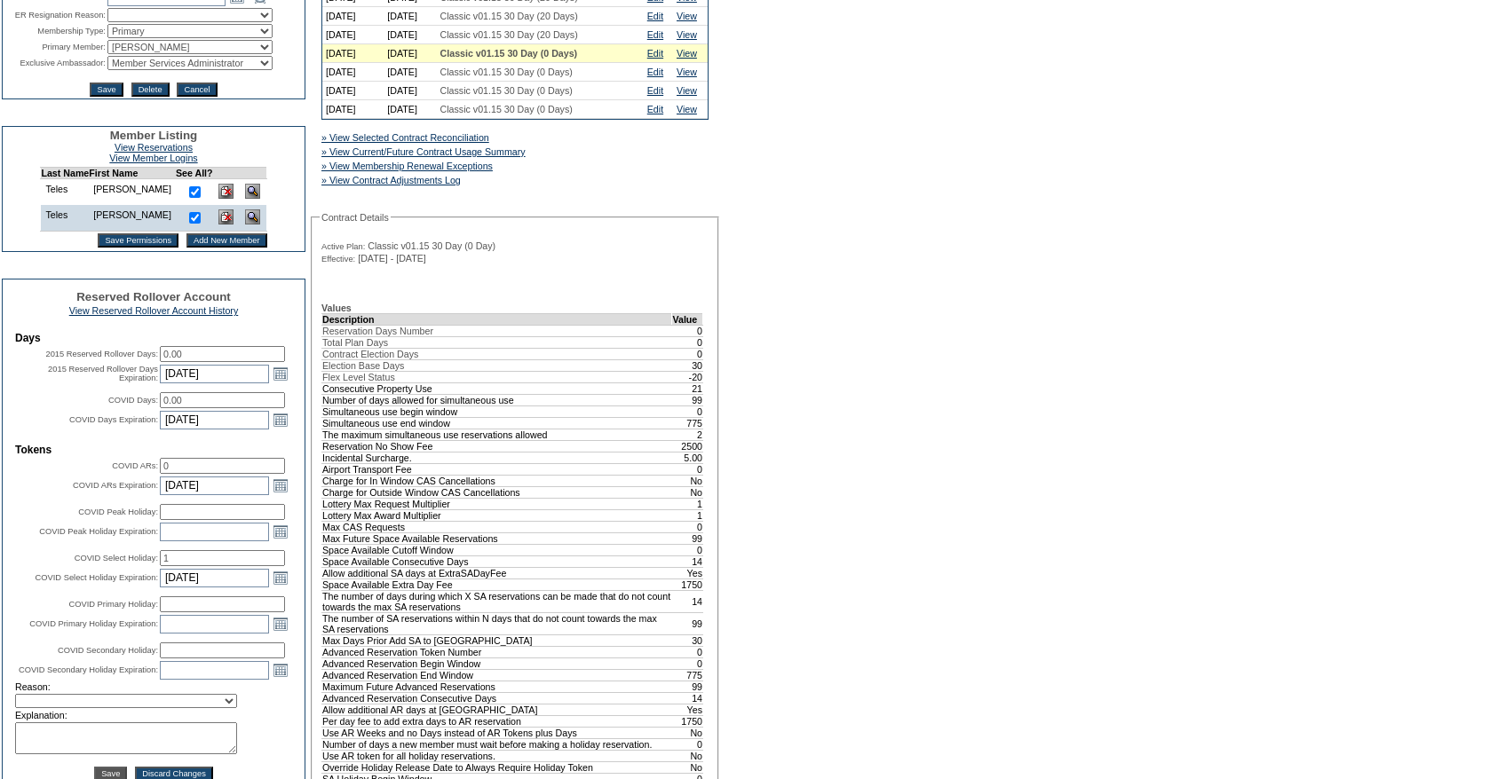 Image resolution: width=1505 pixels, height=779 pixels. Describe the element at coordinates (497, 549) in the screenshot. I see `td: Space Available Cutoff Window` at that location.